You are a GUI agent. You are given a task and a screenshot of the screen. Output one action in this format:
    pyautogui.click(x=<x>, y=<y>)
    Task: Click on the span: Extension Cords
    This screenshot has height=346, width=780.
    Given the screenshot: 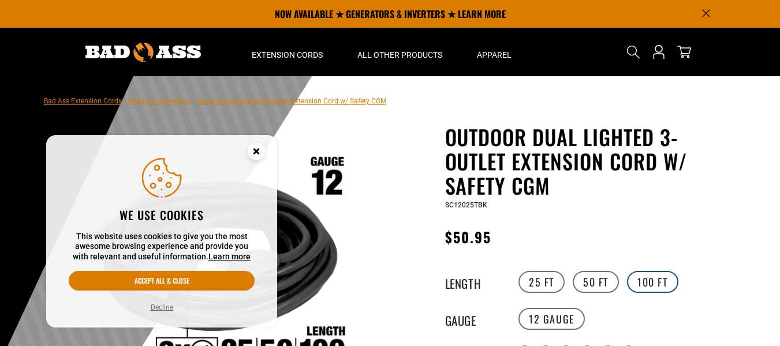 What is the action you would take?
    pyautogui.click(x=287, y=55)
    